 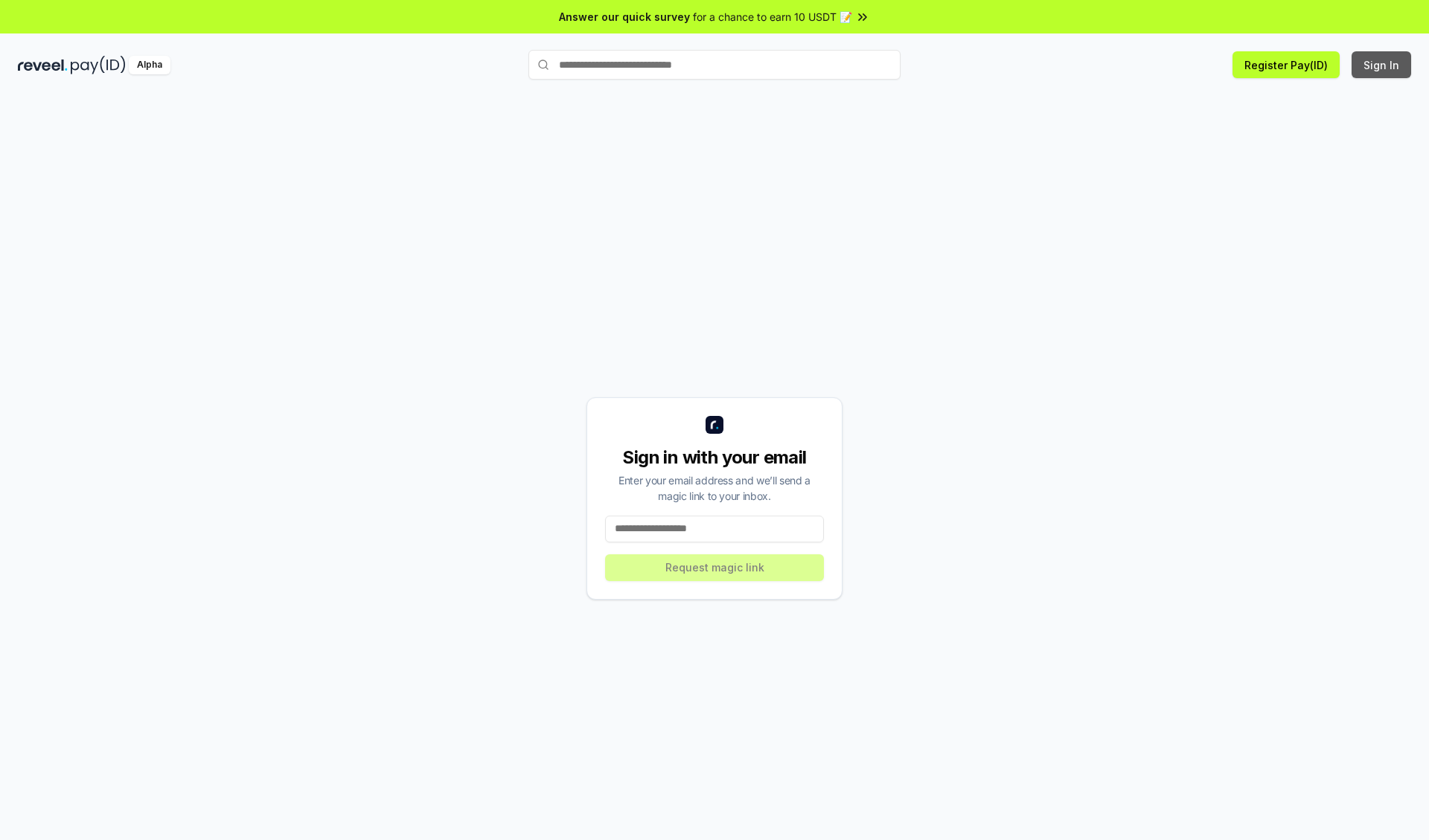 I want to click on img: pay_id, so click(x=98, y=65).